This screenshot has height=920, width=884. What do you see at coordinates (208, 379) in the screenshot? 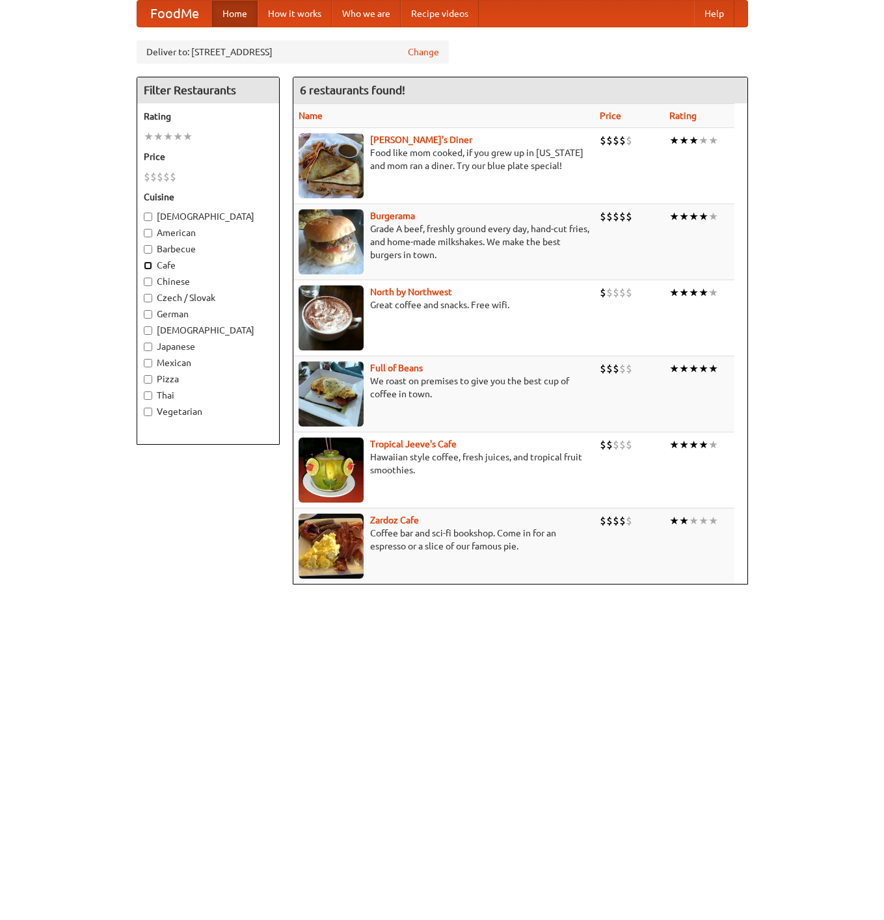
I see `label: Pizza` at bounding box center [208, 379].